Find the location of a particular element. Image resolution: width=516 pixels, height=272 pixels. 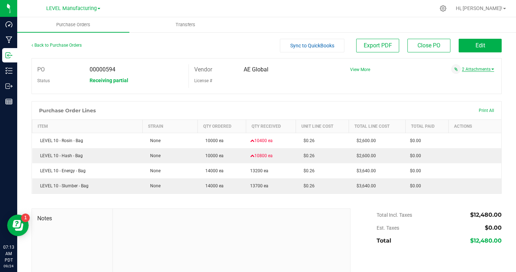

span: Close PO is located at coordinates (429, 45).